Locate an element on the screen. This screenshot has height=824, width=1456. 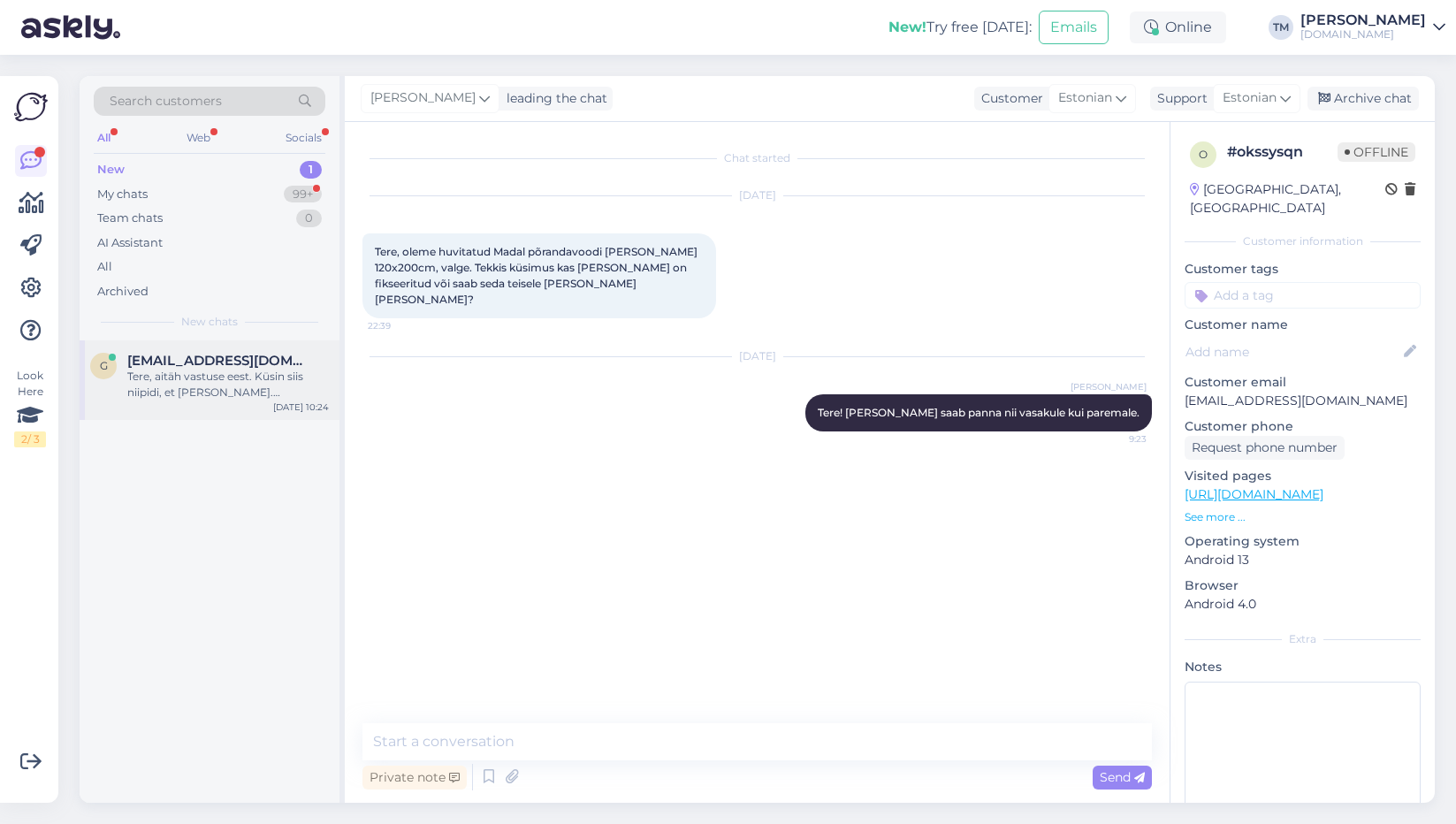
p: Customer phone is located at coordinates (1302, 426).